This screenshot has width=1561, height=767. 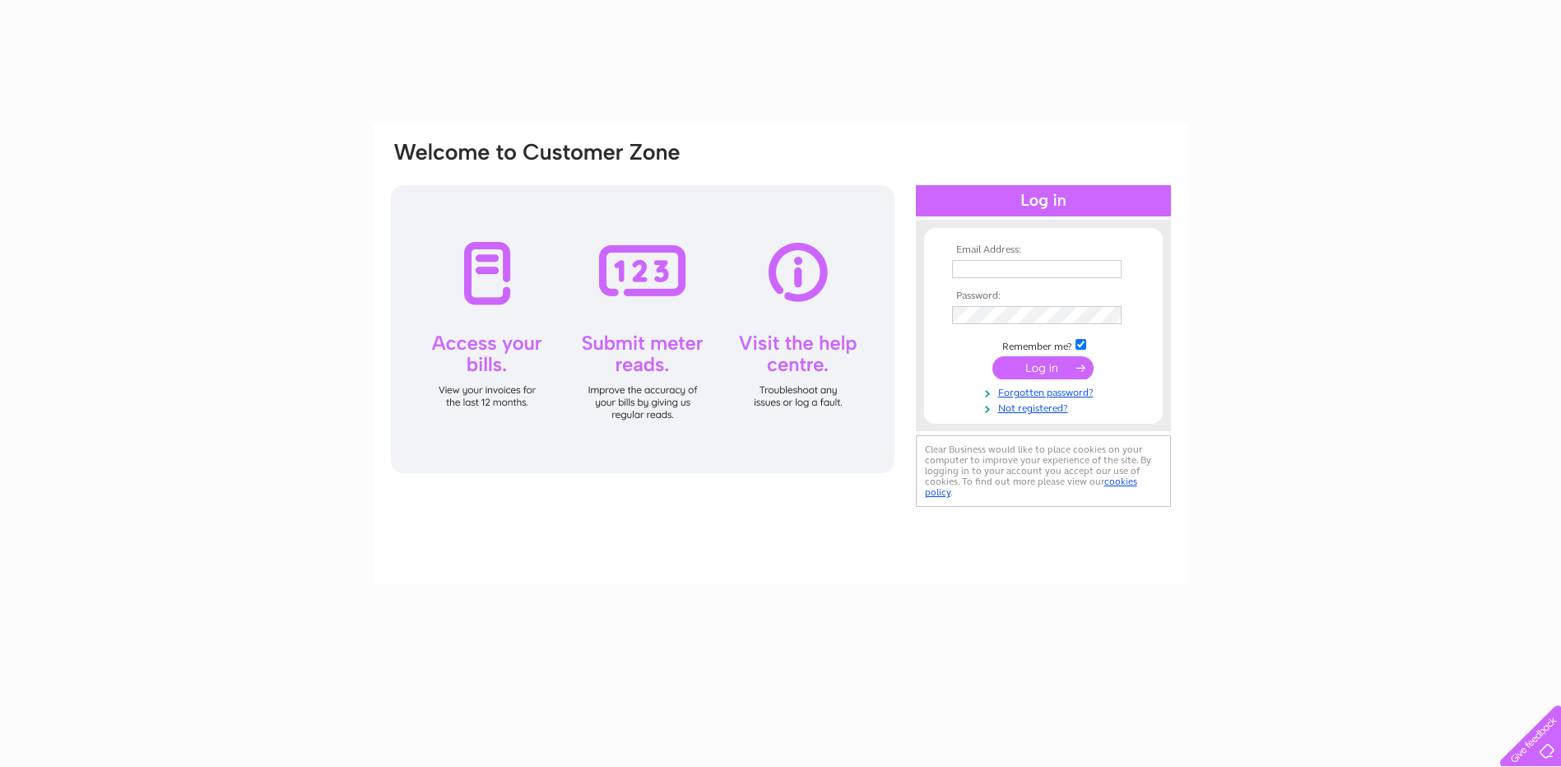 What do you see at coordinates (1043, 345) in the screenshot?
I see `td: Remember me?` at bounding box center [1043, 345].